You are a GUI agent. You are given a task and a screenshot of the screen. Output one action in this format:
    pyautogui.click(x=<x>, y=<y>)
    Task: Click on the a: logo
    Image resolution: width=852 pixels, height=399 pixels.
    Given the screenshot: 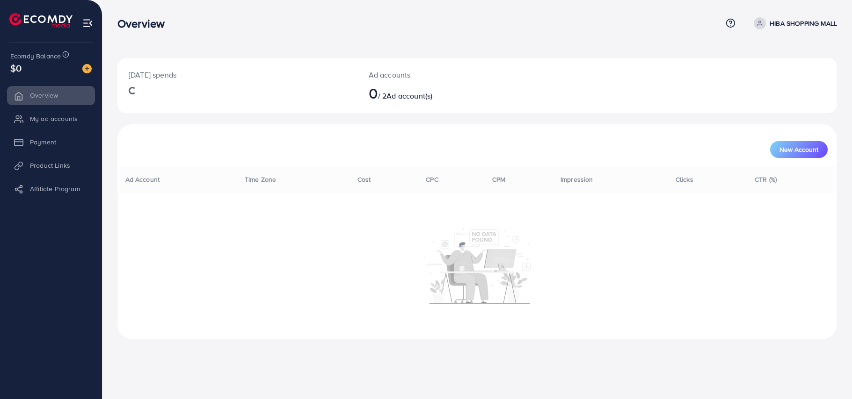 What is the action you would take?
    pyautogui.click(x=41, y=20)
    